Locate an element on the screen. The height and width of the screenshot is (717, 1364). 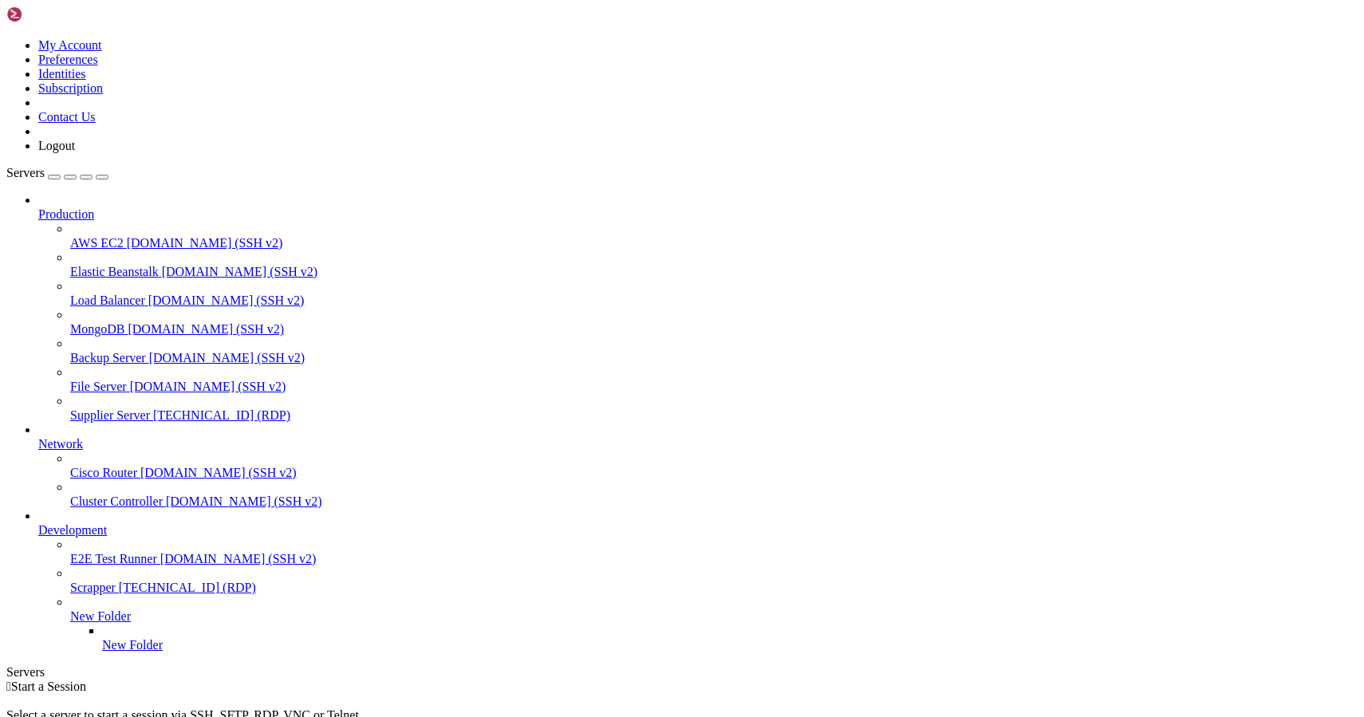
a: Identities is located at coordinates (62, 73).